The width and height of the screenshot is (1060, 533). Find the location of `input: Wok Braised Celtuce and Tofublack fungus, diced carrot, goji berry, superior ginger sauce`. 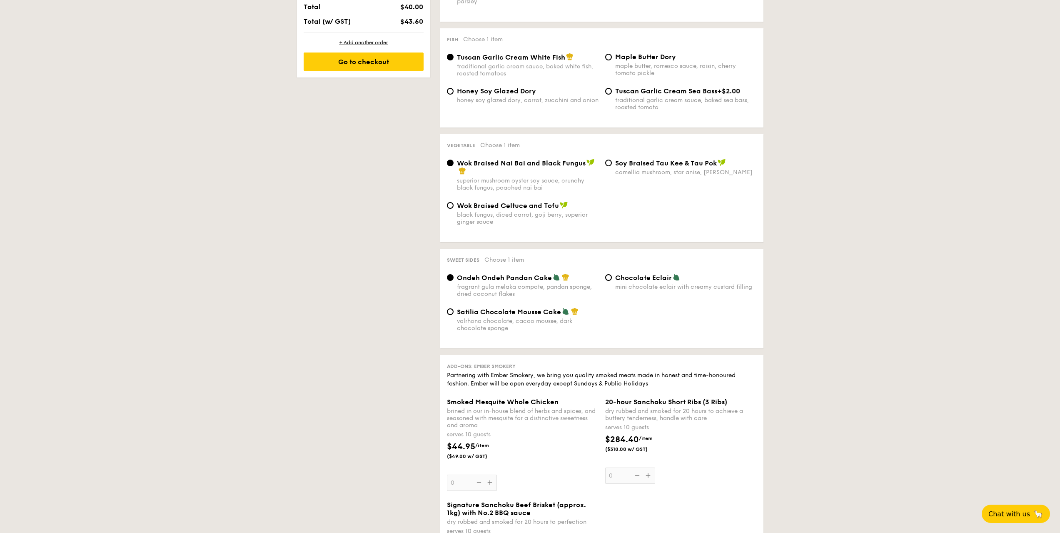

input: Wok Braised Celtuce and Tofublack fungus, diced carrot, goji berry, superior ginger sauce is located at coordinates (450, 205).